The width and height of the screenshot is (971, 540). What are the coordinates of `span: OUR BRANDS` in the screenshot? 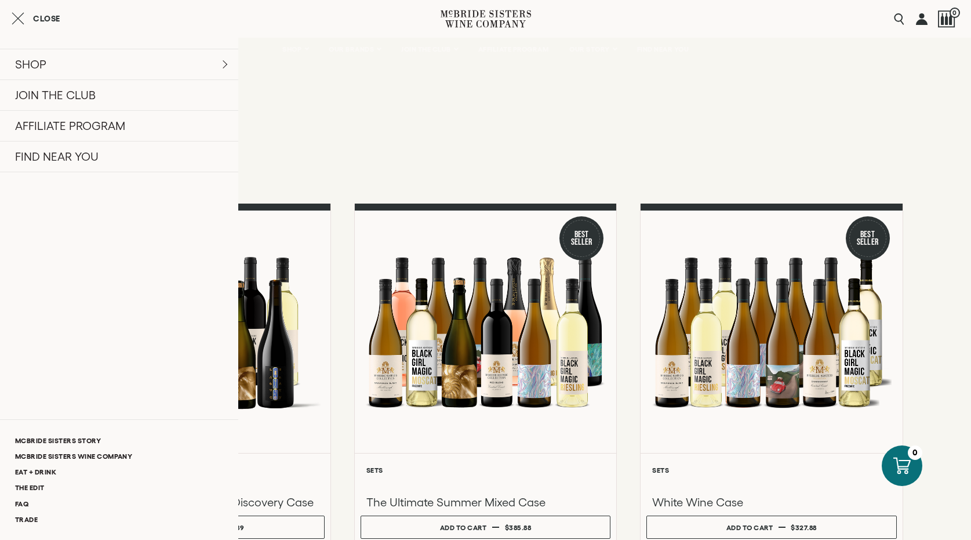 It's located at (351, 49).